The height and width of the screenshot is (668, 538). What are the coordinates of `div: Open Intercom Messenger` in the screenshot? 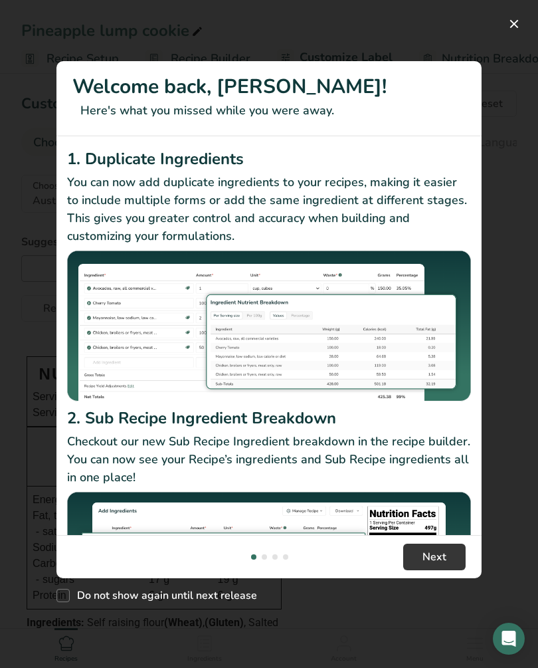 It's located at (509, 638).